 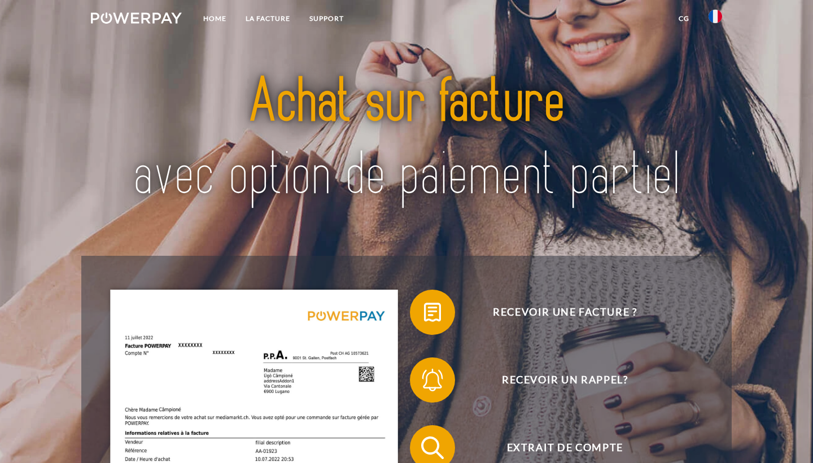 I want to click on a: Recevoir une facture ?, so click(x=557, y=312).